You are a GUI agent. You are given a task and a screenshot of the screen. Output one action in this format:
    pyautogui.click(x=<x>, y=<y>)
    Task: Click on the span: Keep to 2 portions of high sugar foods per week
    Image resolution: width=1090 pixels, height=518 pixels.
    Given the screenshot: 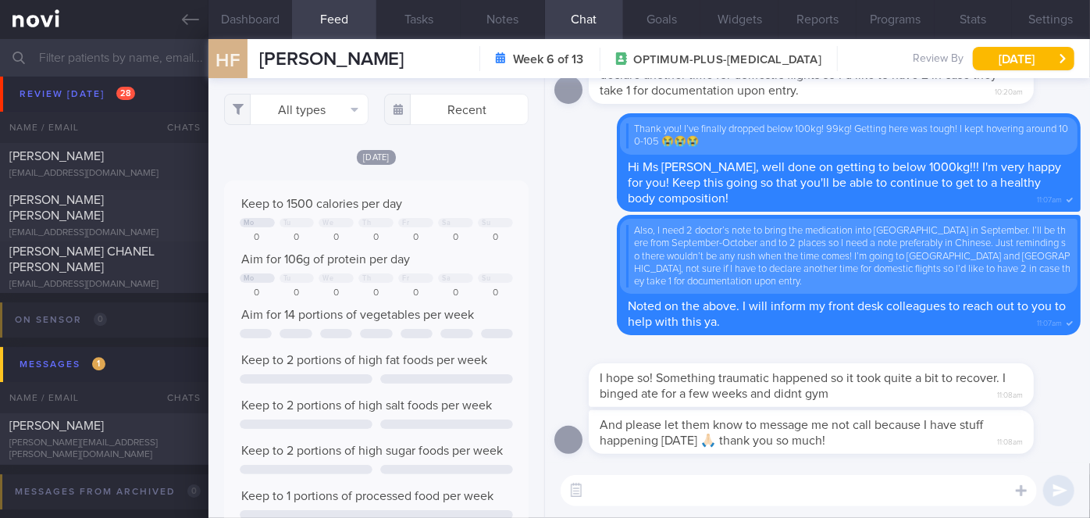 What is the action you would take?
    pyautogui.click(x=372, y=451)
    